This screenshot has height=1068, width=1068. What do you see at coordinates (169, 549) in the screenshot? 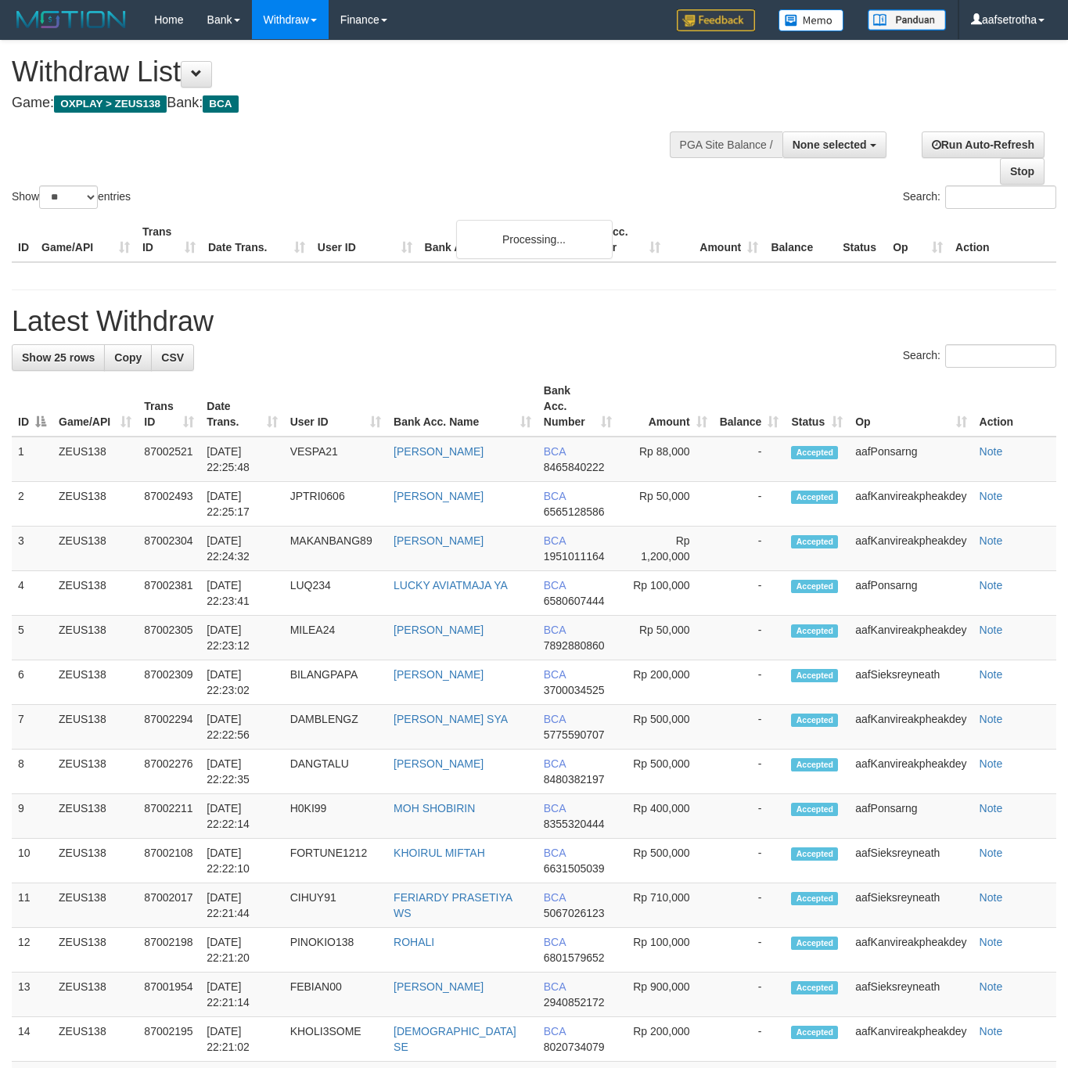
I see `td: 87002304` at bounding box center [169, 549].